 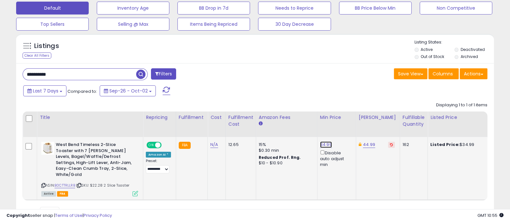 I want to click on div: Disable auto adjust min, so click(x=335, y=158).